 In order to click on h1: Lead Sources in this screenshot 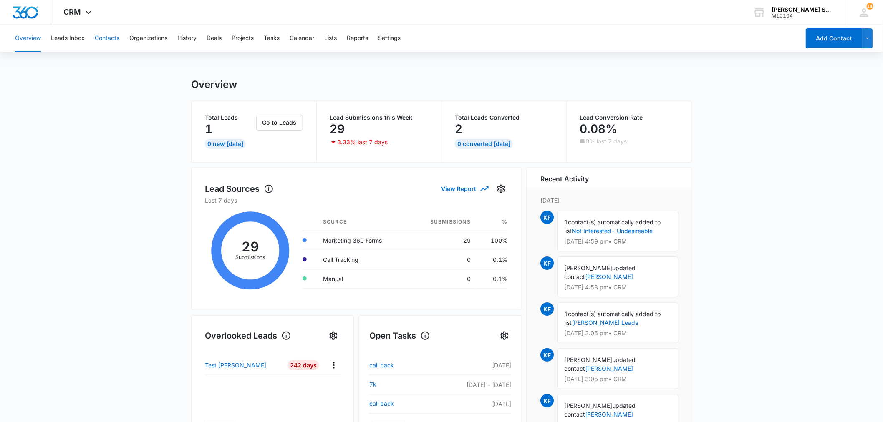, I will do `click(239, 189)`.